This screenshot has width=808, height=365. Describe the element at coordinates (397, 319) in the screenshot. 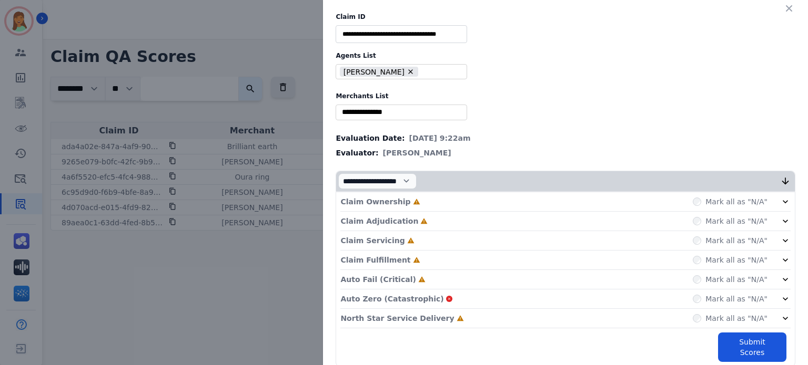

I see `p: North Star Service Delivery` at that location.